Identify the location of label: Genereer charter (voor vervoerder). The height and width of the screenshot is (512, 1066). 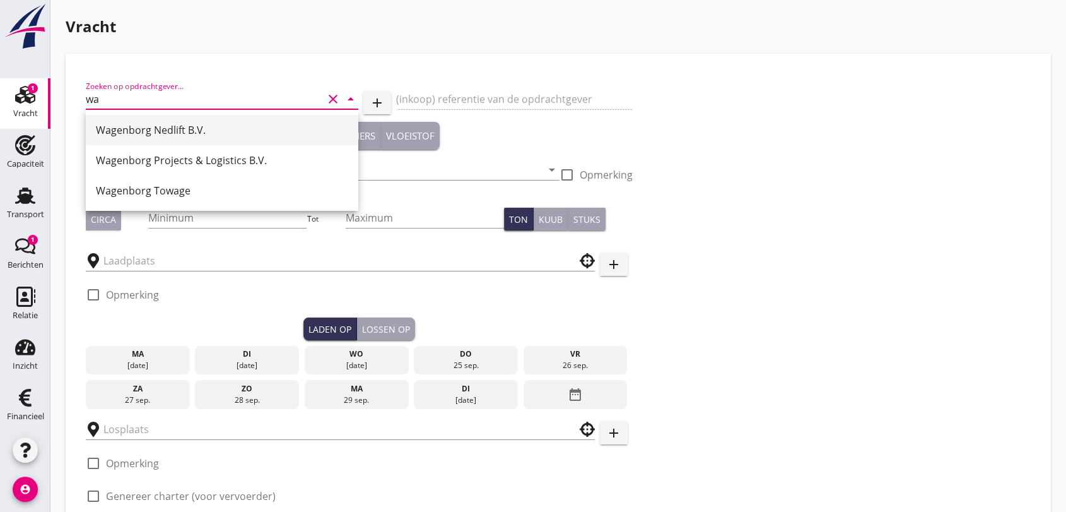
(190, 496).